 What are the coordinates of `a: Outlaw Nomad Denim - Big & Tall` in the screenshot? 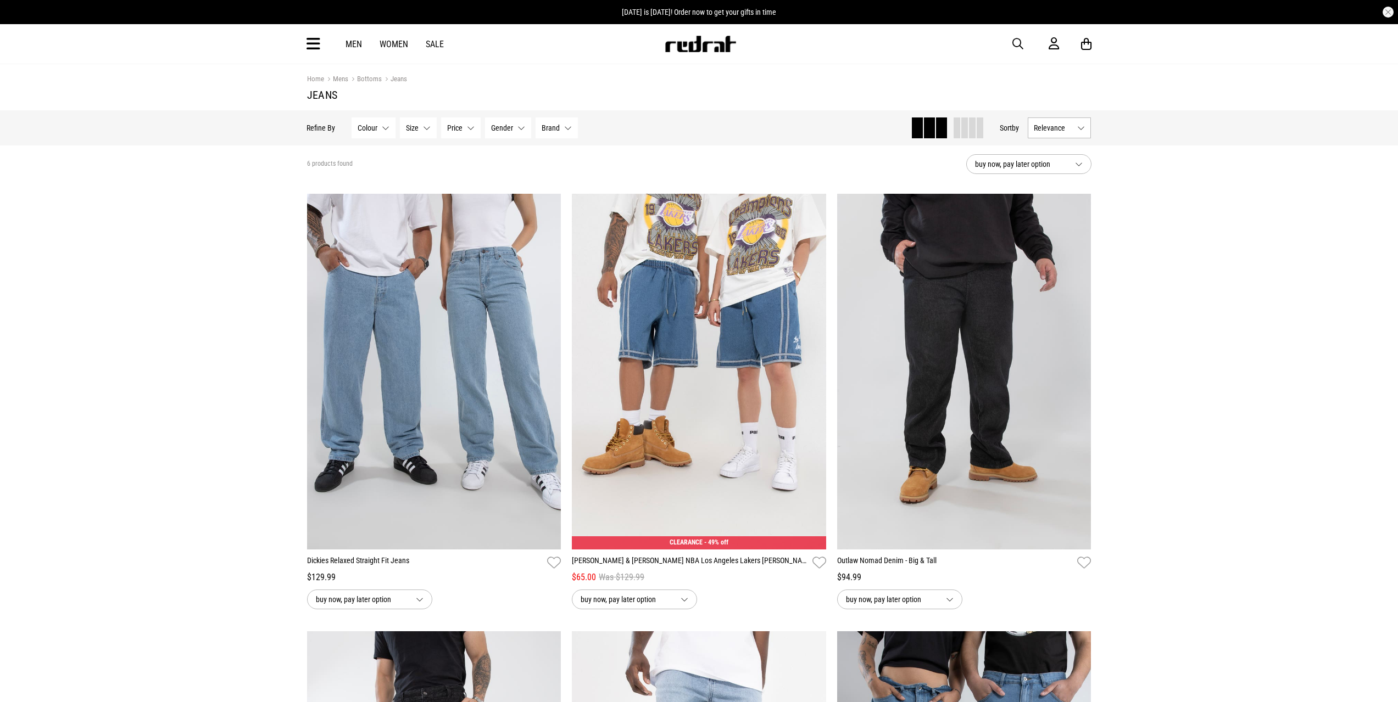 It's located at (955, 563).